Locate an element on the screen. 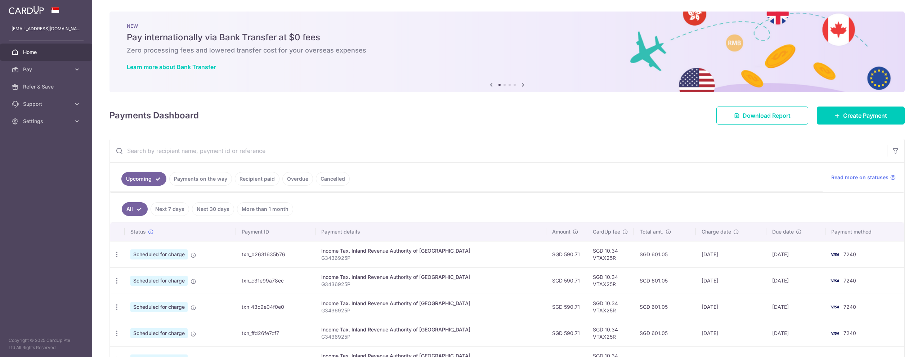  span: Amount is located at coordinates (561, 232).